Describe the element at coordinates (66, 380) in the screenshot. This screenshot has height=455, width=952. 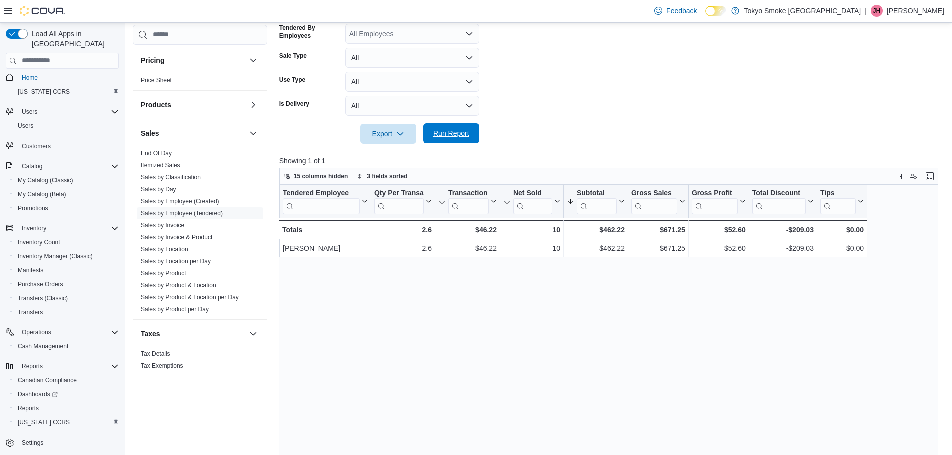
I see `span: Canadian Compliance` at that location.